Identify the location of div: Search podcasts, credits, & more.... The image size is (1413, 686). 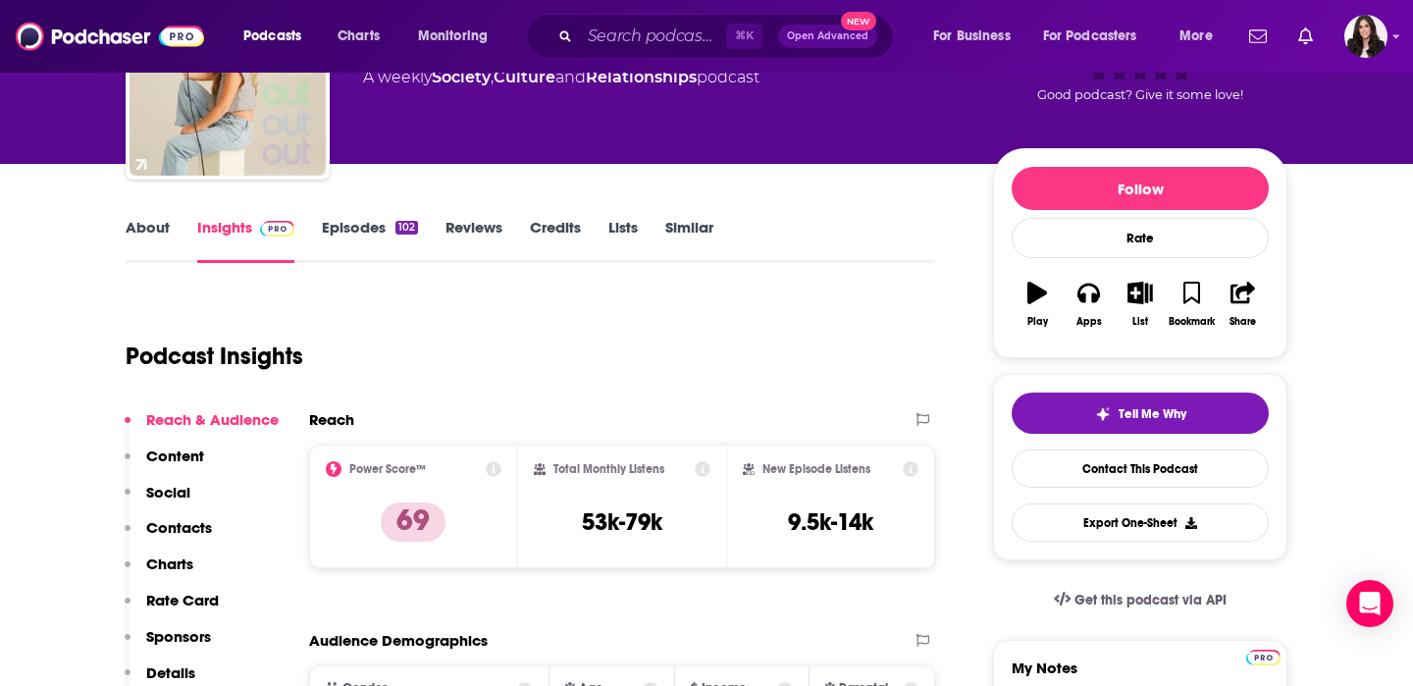
(728, 36).